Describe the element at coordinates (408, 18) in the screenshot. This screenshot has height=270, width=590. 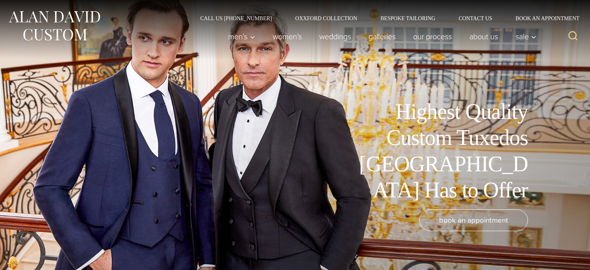
I see `a: Bespoke Tailoring` at that location.